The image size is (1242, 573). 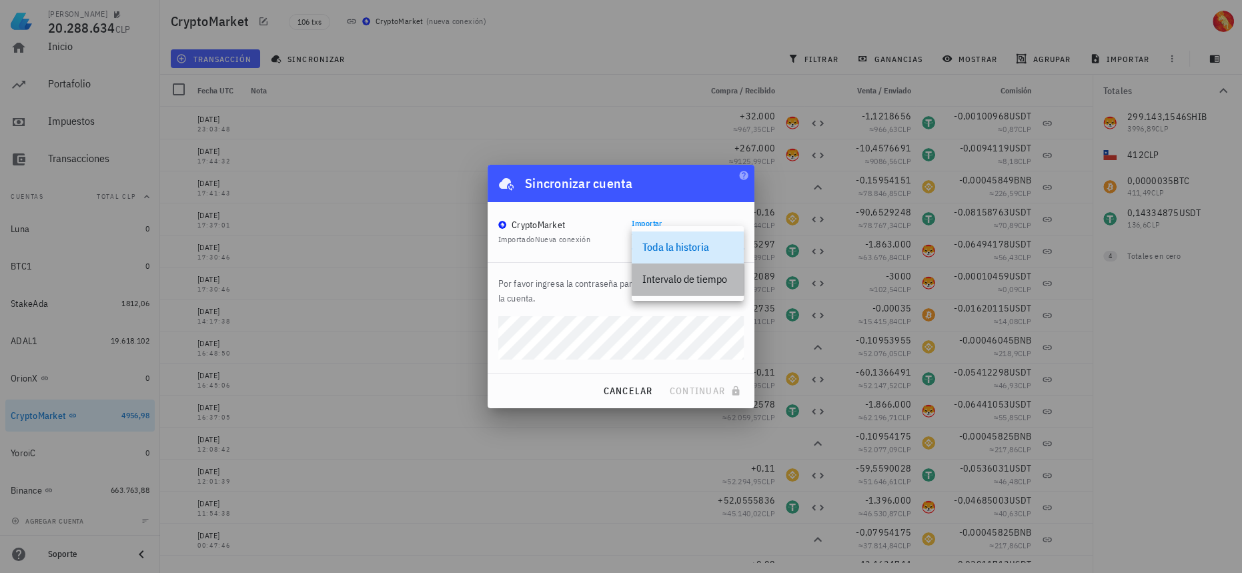 I want to click on div: Toda la historia, so click(x=688, y=247).